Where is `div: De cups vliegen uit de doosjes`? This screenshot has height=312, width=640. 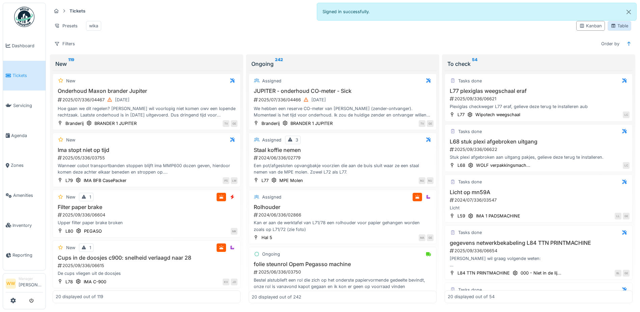 div: De cups vliegen uit de doosjes is located at coordinates (146, 273).